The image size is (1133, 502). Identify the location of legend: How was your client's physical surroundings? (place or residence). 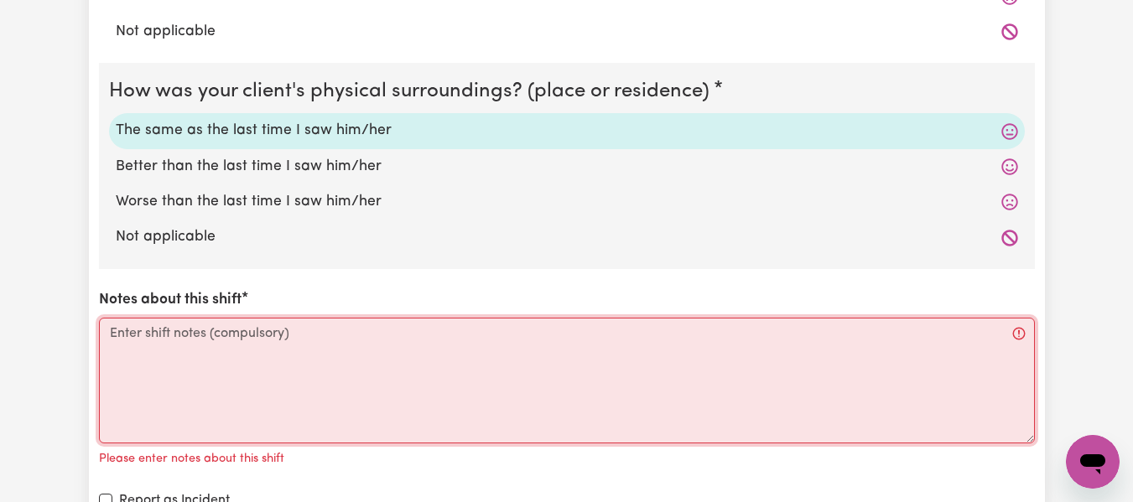
(413, 91).